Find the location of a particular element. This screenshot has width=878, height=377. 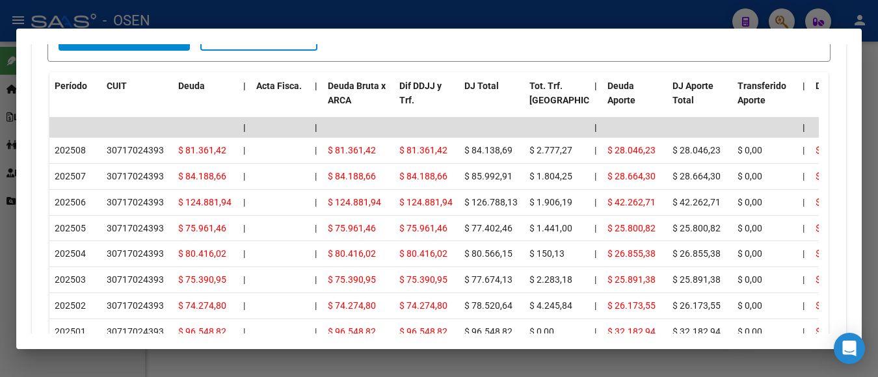

span: $ 80.566,15 is located at coordinates (488, 254).